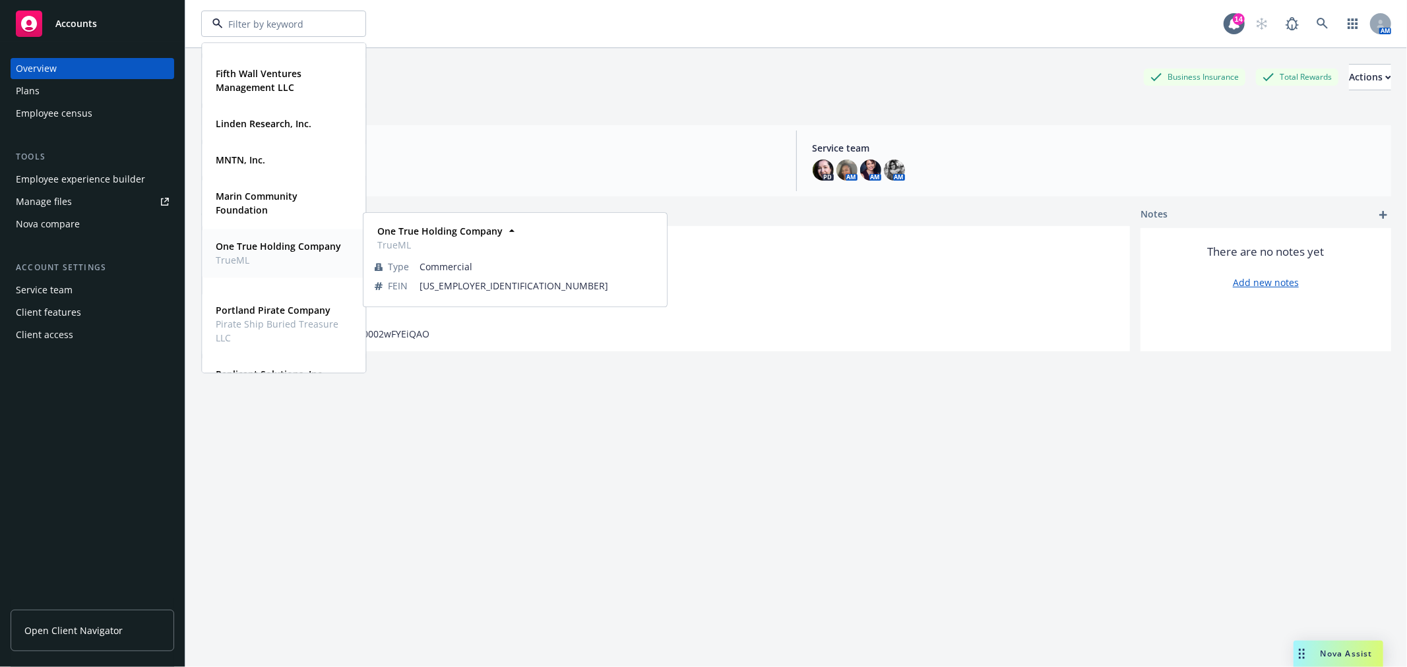  I want to click on div: Account settings, so click(92, 268).